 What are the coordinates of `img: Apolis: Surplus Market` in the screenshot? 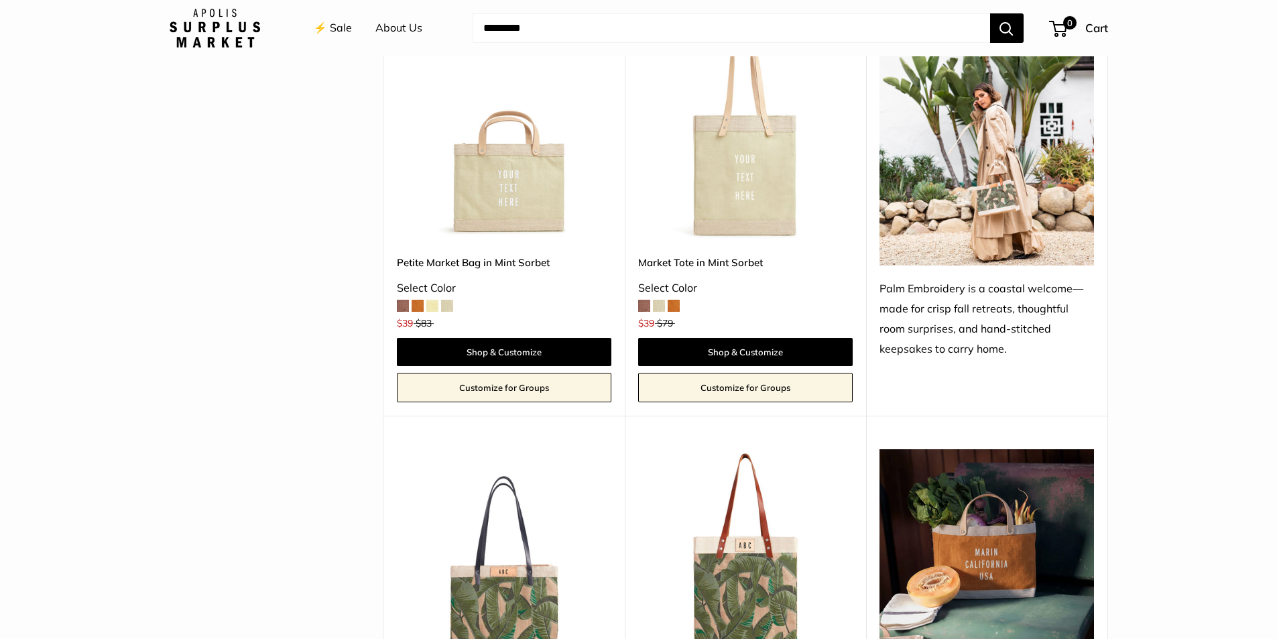 It's located at (215, 28).